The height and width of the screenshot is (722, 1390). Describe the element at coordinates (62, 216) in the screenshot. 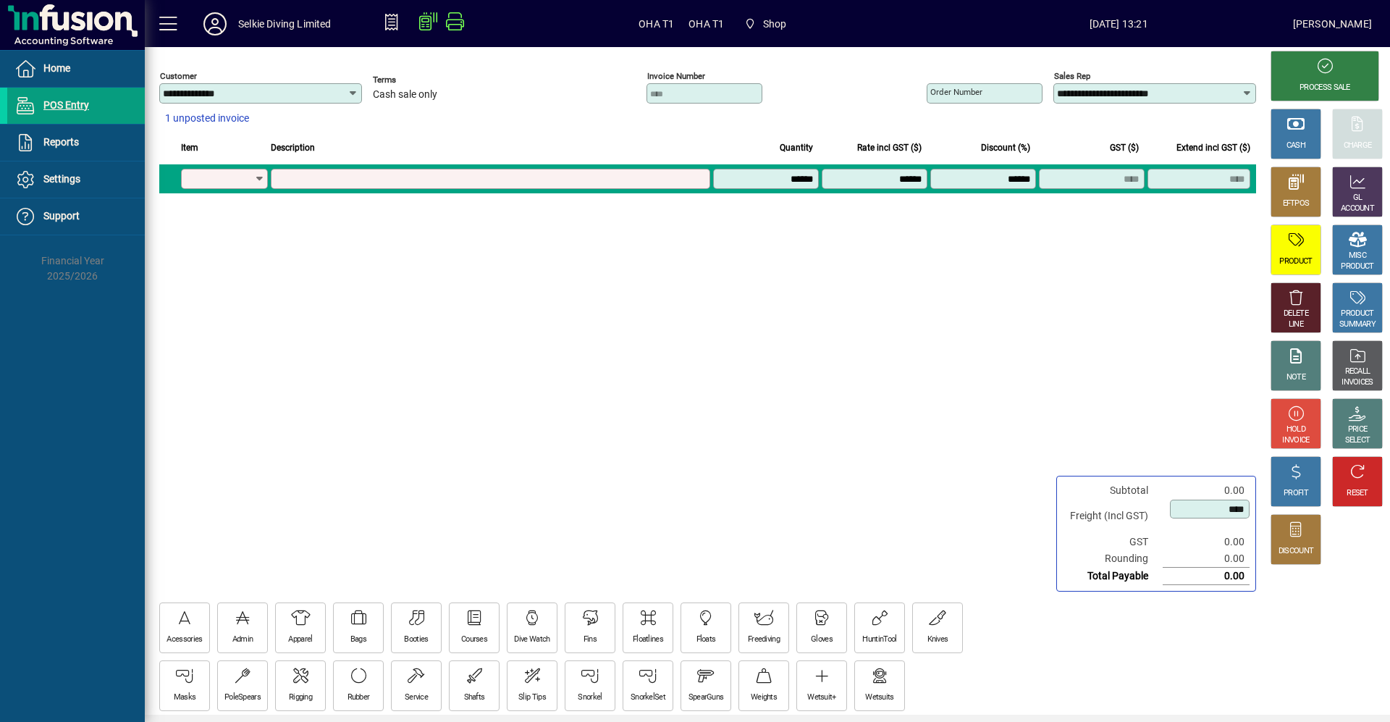

I see `span: Support` at that location.